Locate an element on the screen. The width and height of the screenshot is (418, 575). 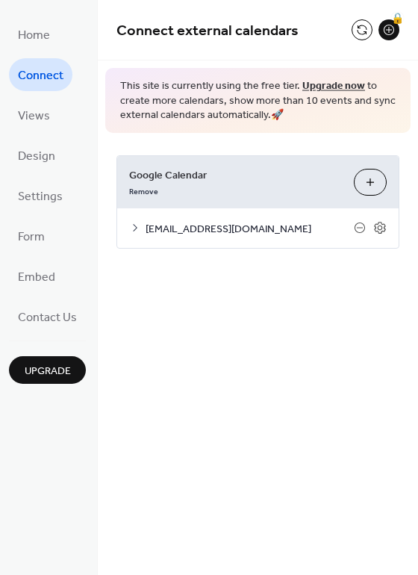
span: Views is located at coordinates (34, 117).